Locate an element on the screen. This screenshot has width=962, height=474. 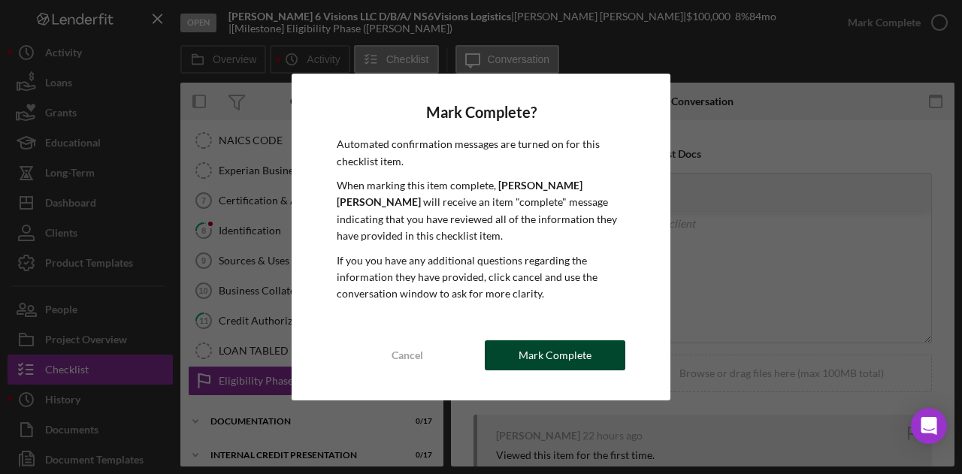
div: Cancel is located at coordinates (407, 355).